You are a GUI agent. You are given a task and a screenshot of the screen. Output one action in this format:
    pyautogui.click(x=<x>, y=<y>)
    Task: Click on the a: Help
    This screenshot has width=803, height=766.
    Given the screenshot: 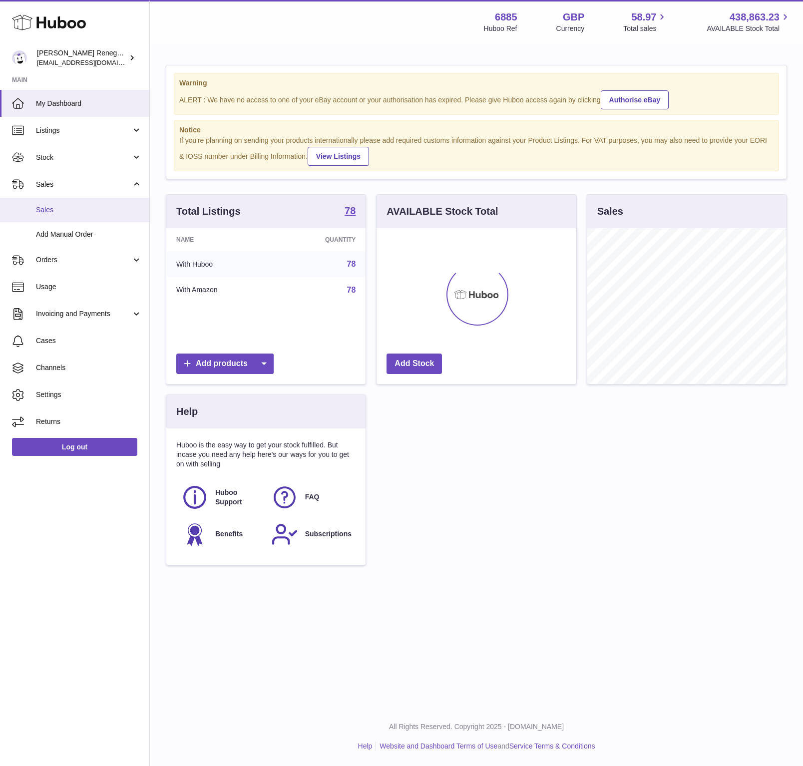 What is the action you would take?
    pyautogui.click(x=365, y=746)
    